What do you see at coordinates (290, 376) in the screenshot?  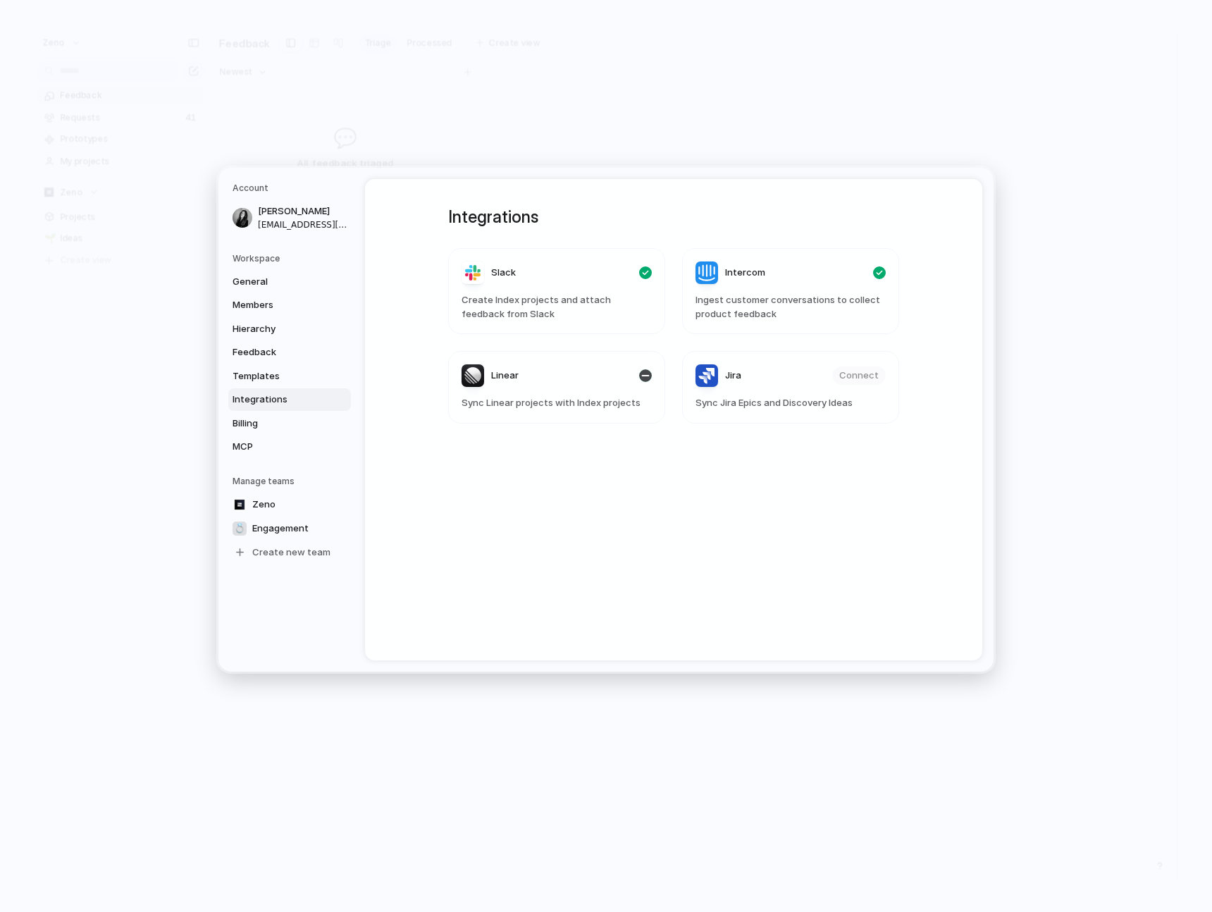 I see `a: Templates` at bounding box center [290, 376].